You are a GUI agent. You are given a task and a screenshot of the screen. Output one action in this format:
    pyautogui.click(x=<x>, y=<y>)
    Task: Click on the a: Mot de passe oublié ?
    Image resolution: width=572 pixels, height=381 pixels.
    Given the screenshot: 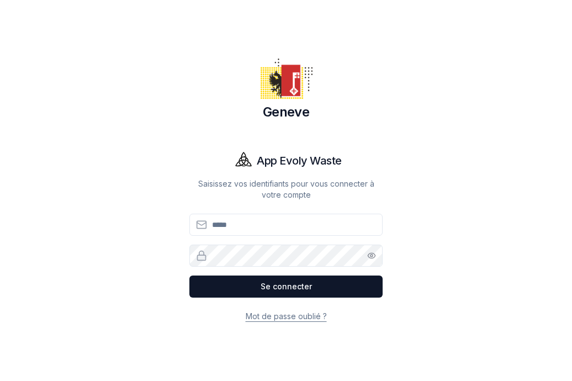 What is the action you would take?
    pyautogui.click(x=286, y=316)
    